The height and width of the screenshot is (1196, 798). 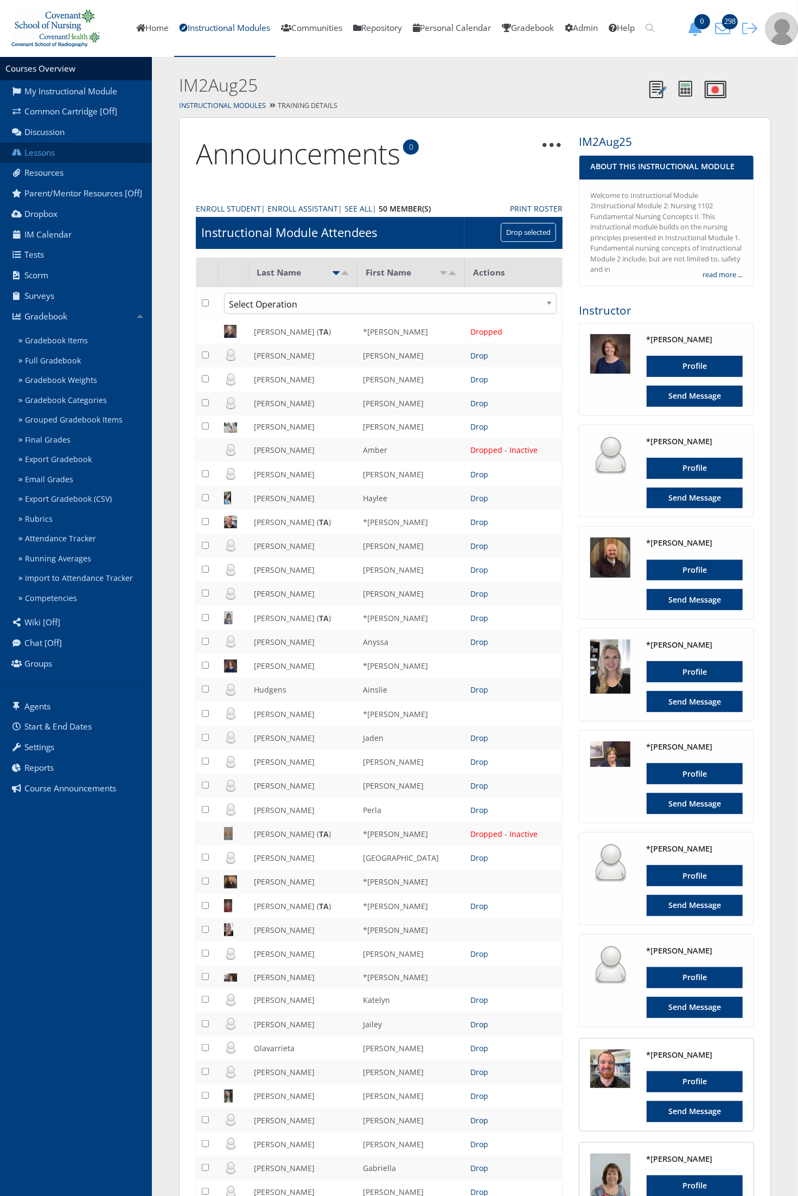 What do you see at coordinates (610, 754) in the screenshot?
I see `img: 518_125_125.jpg` at bounding box center [610, 754].